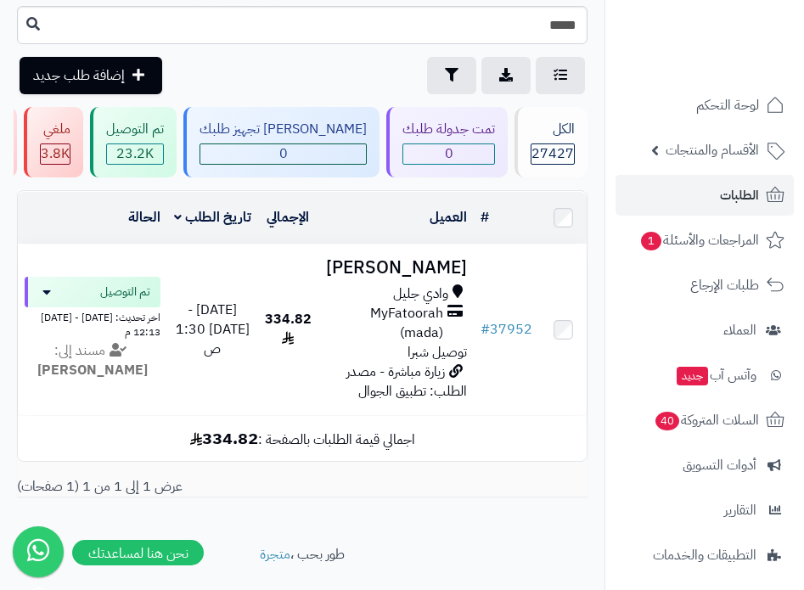 This screenshot has height=590, width=804. I want to click on a: إضافة طلب جديد, so click(91, 76).